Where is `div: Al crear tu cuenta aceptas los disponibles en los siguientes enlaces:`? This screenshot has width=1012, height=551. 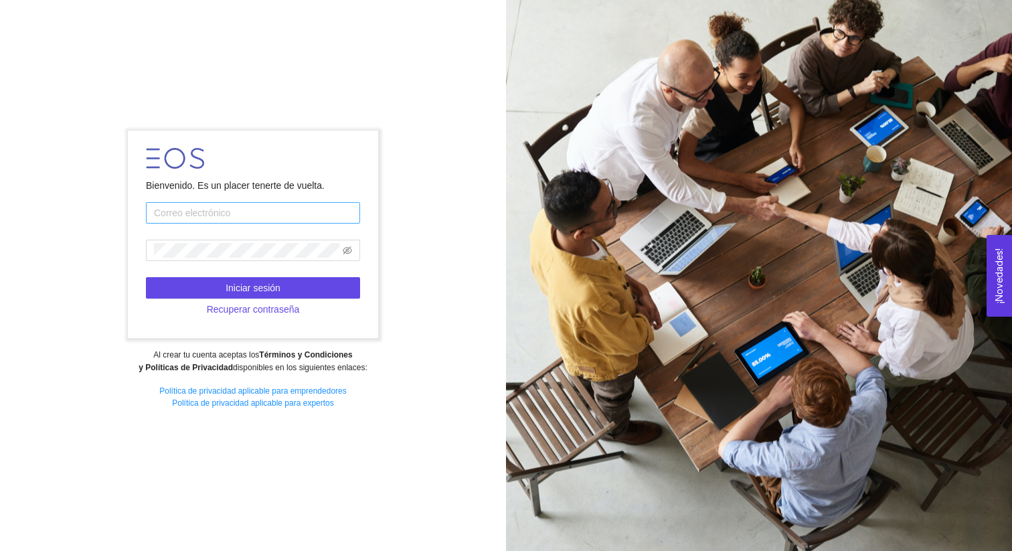
div: Al crear tu cuenta aceptas los disponibles en los siguientes enlaces: is located at coordinates (252, 362).